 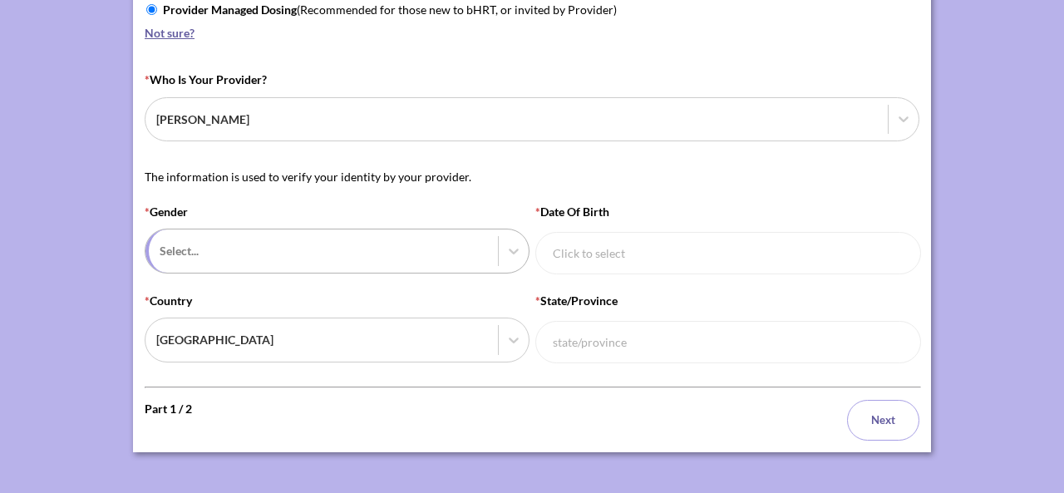 I want to click on label: Gender, so click(x=337, y=239).